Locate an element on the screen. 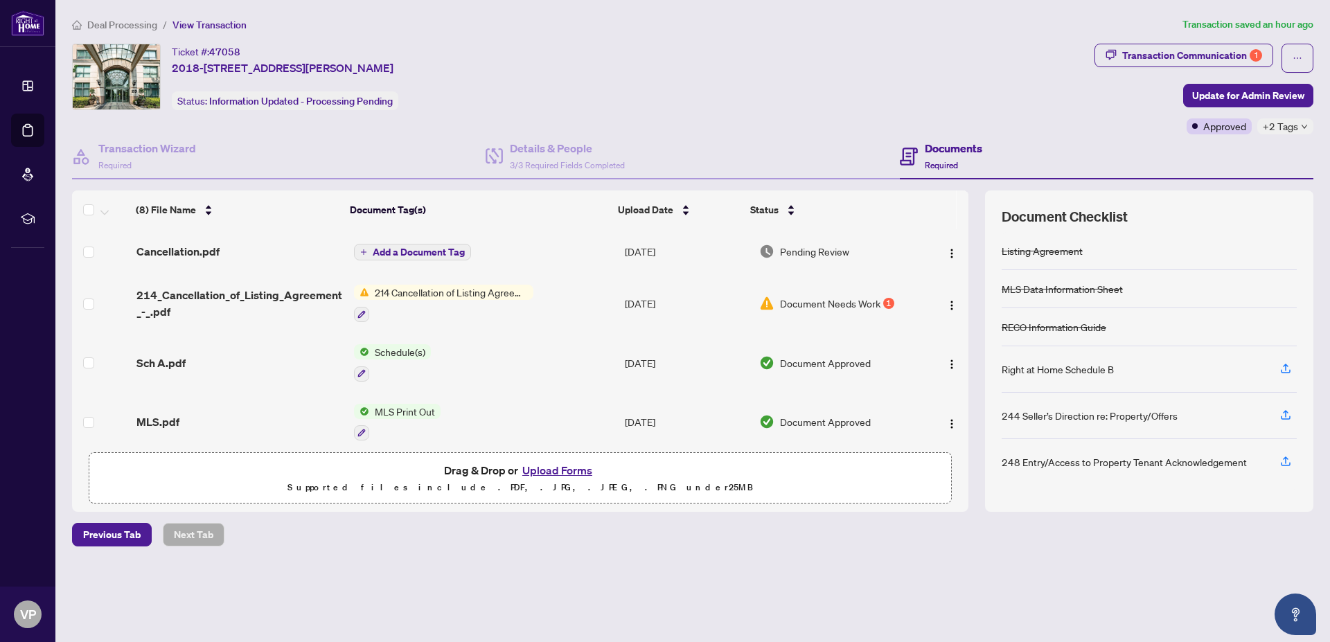  p: Supported files include .PDF, .JPG, .JPEG, .PNG under 25 MB is located at coordinates (520, 488).